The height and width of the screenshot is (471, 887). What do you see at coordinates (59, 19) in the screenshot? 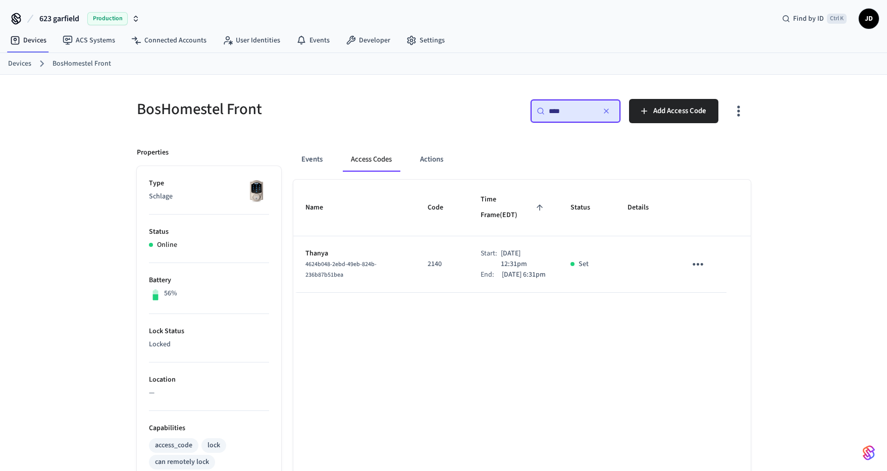
I see `span: 623 garfield` at bounding box center [59, 19].